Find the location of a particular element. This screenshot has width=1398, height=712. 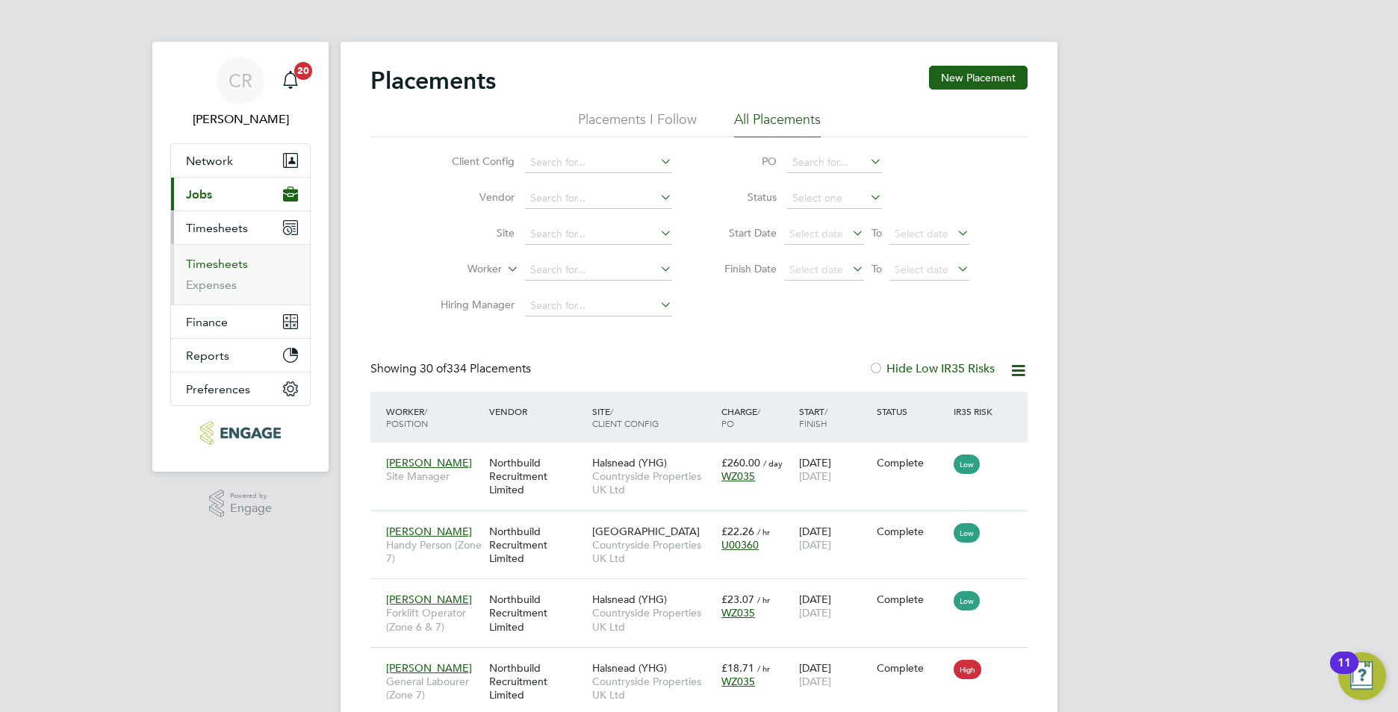

label: Site is located at coordinates (471, 233).